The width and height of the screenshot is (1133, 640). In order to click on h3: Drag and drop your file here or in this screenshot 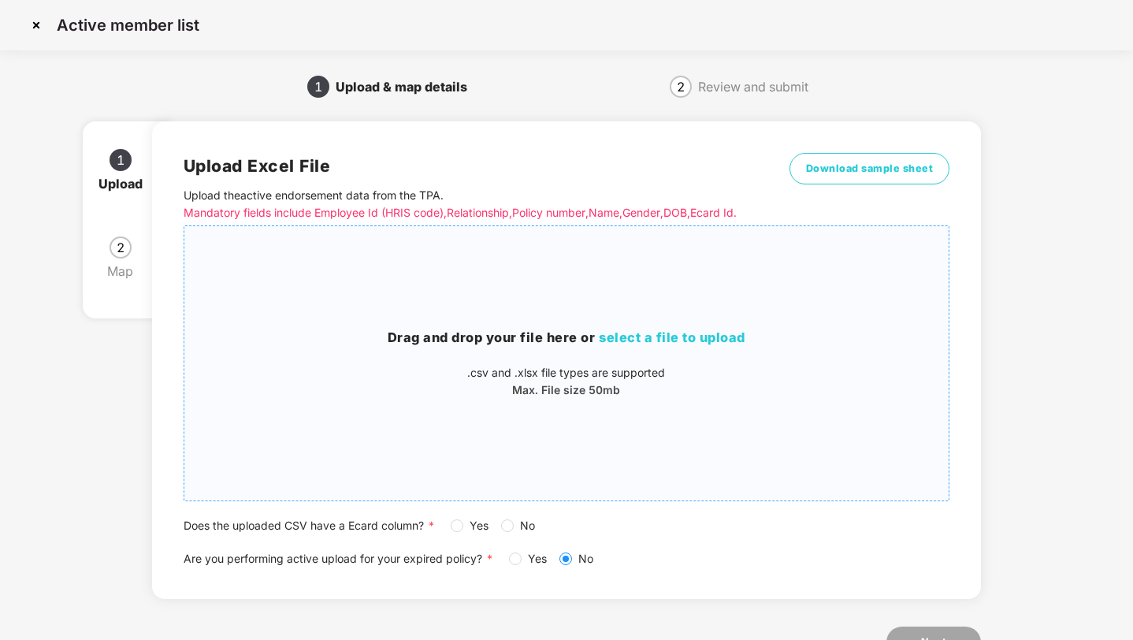, I will do `click(566, 338)`.